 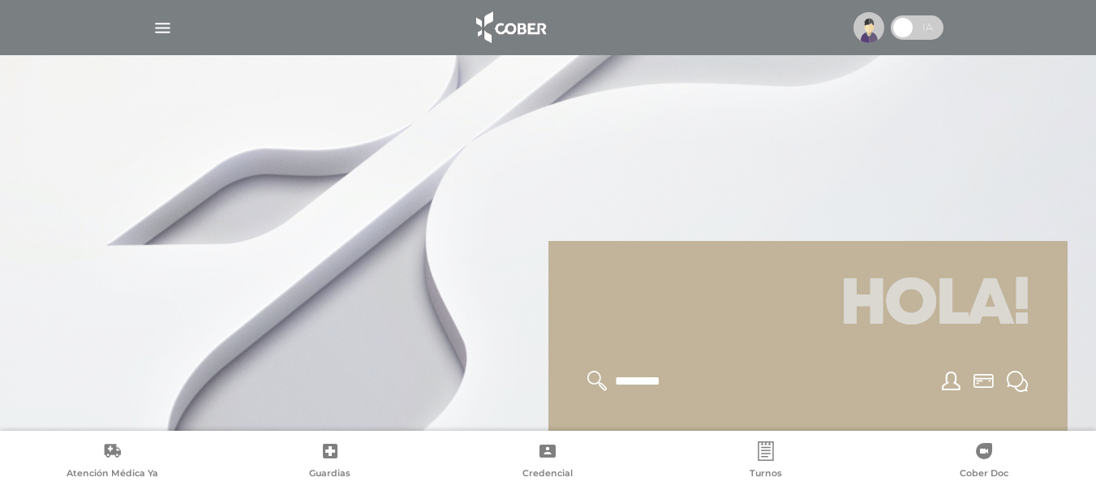 I want to click on span: Guardias, so click(x=329, y=474).